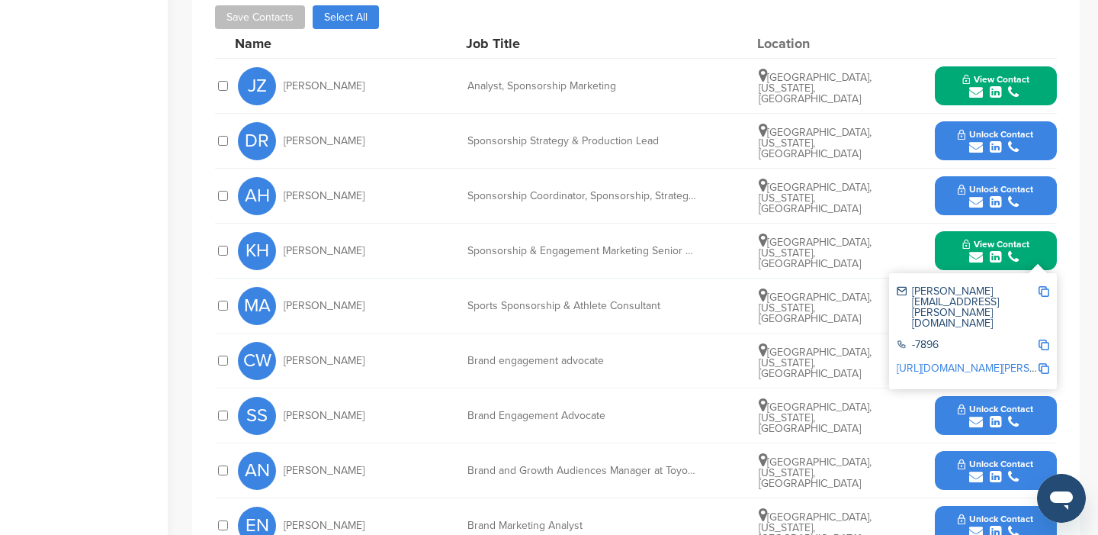 This screenshot has height=535, width=1098. Describe the element at coordinates (582, 306) in the screenshot. I see `div: Sports Sponsorship & Athlete Consultant` at that location.